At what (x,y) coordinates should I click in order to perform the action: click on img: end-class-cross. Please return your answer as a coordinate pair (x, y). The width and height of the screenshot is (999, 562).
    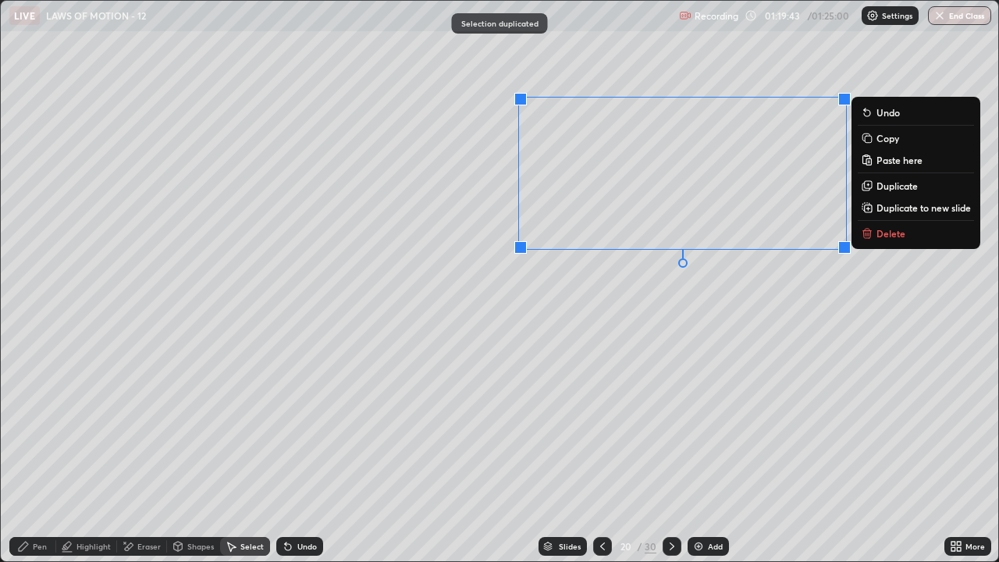
    Looking at the image, I should click on (940, 16).